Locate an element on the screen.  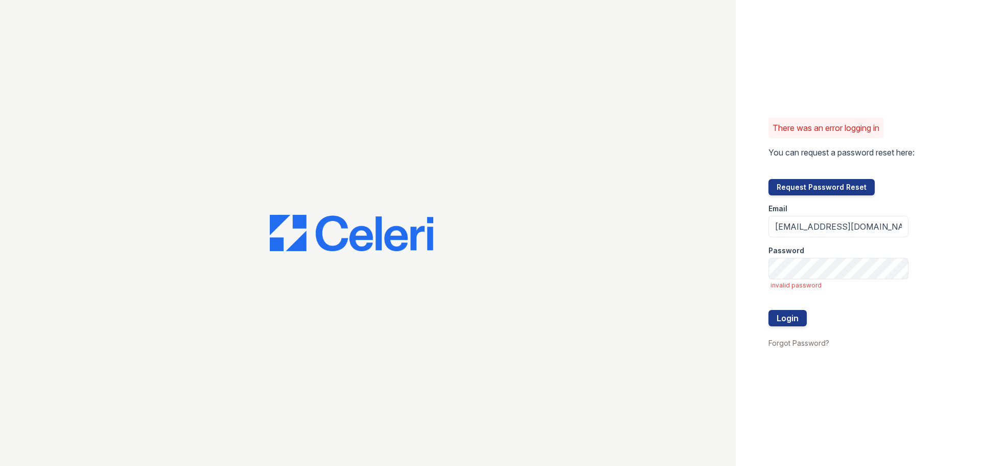
label: Password is located at coordinates (787, 250).